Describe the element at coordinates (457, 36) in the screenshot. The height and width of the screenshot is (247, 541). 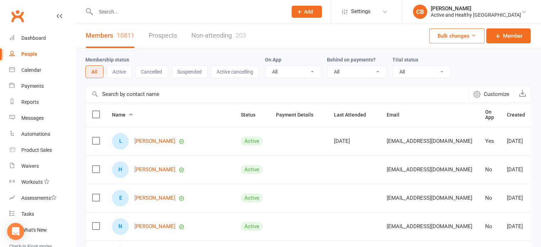
I see `button: Bulk changes` at that location.